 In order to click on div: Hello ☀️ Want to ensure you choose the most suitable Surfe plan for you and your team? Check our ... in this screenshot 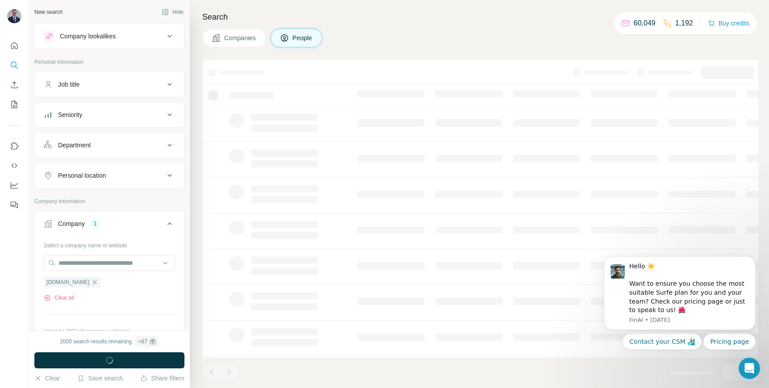, I will do `click(99, 62)`.